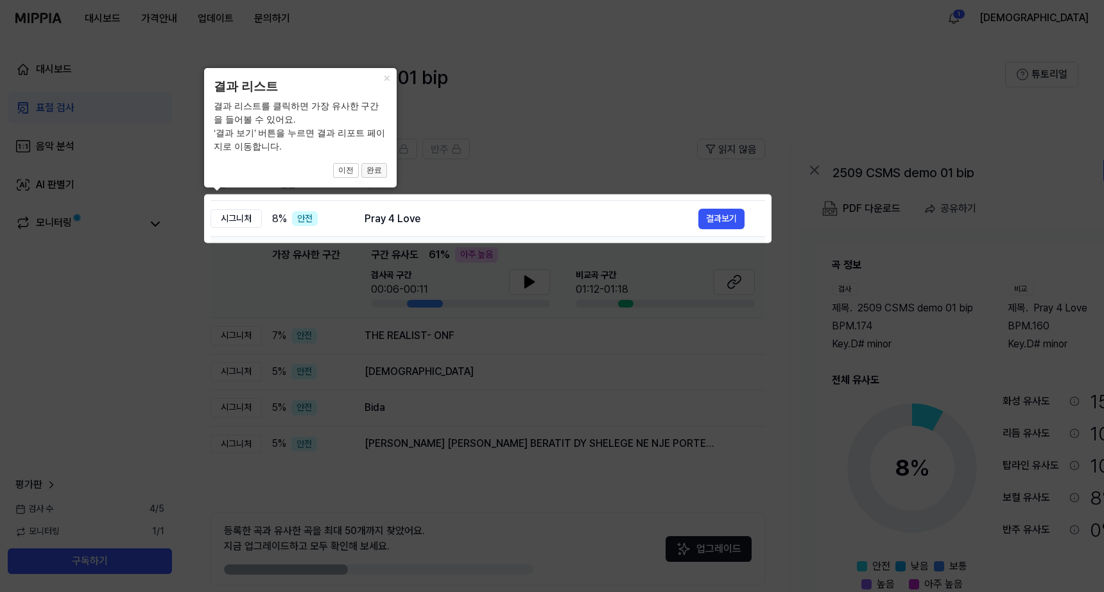  I want to click on button: 결과보기, so click(721, 219).